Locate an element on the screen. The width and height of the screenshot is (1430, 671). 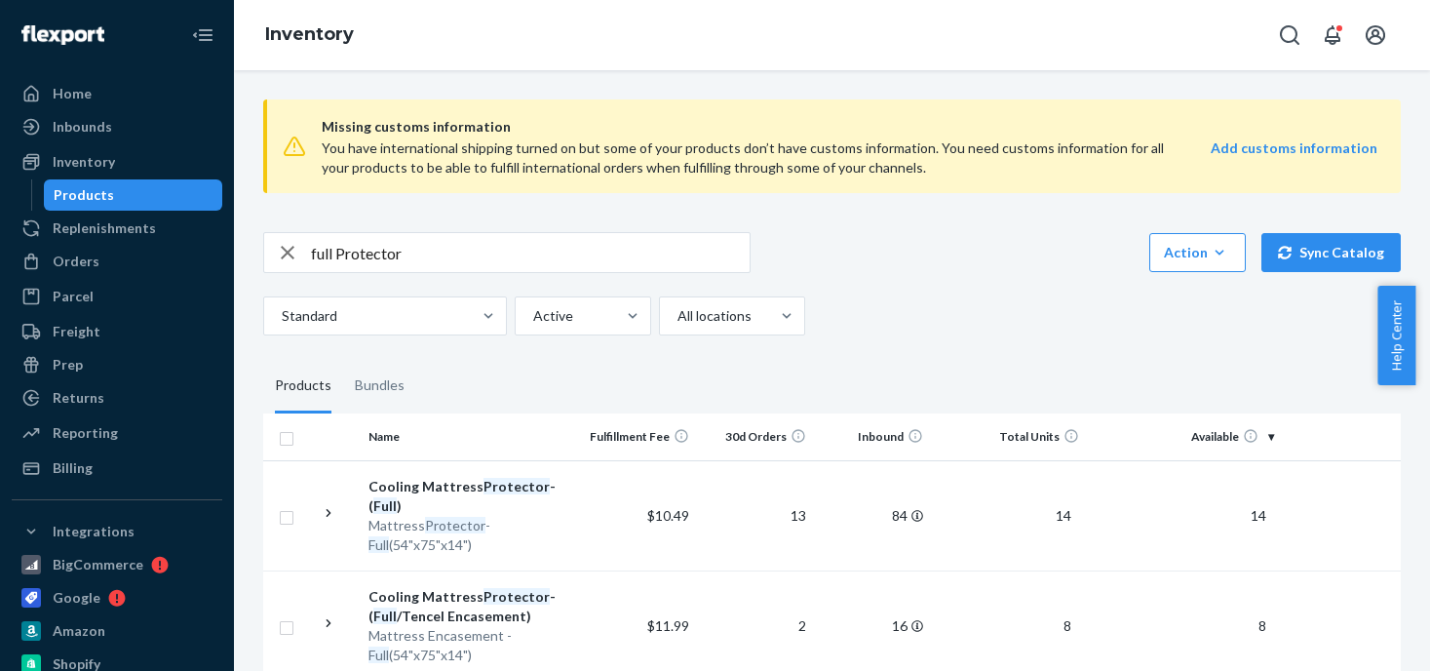
button: Close Navigation is located at coordinates (203, 35).